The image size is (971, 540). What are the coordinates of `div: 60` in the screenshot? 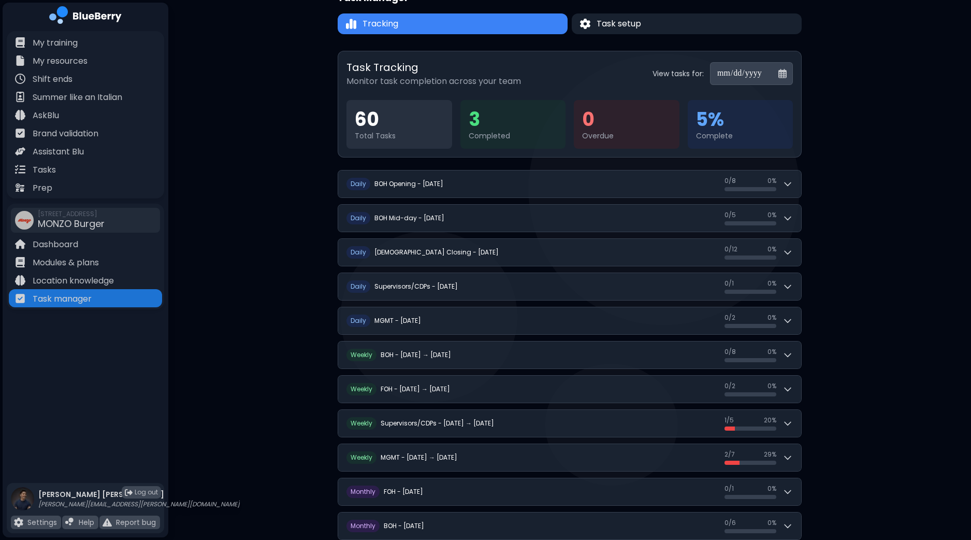 It's located at (399, 120).